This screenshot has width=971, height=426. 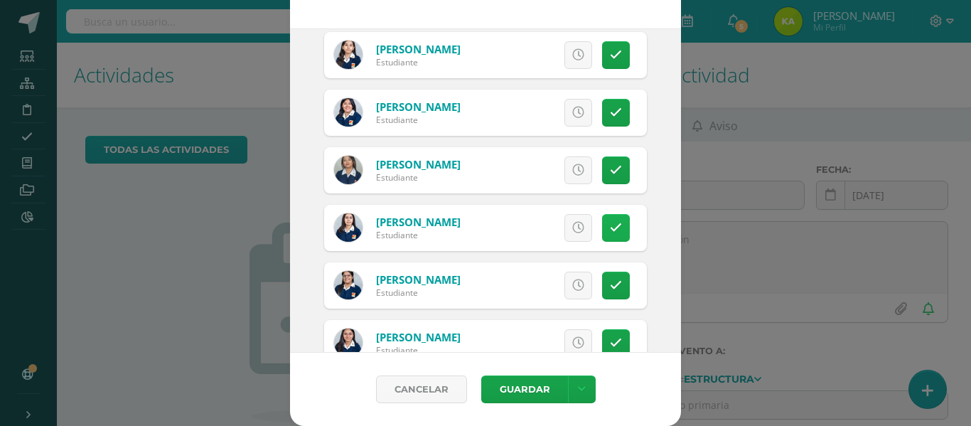 I want to click on a: Cancelar, so click(x=422, y=389).